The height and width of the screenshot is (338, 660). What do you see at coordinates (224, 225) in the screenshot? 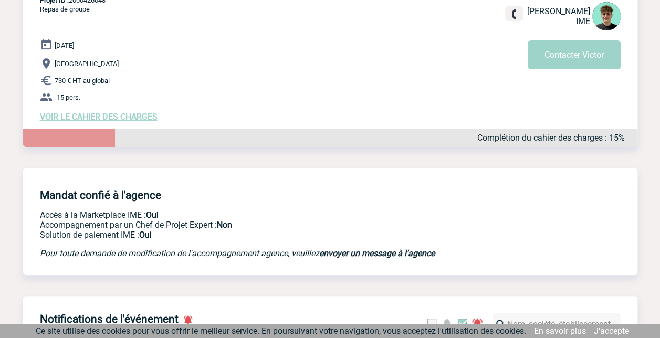
I see `b: Non` at bounding box center [224, 225].